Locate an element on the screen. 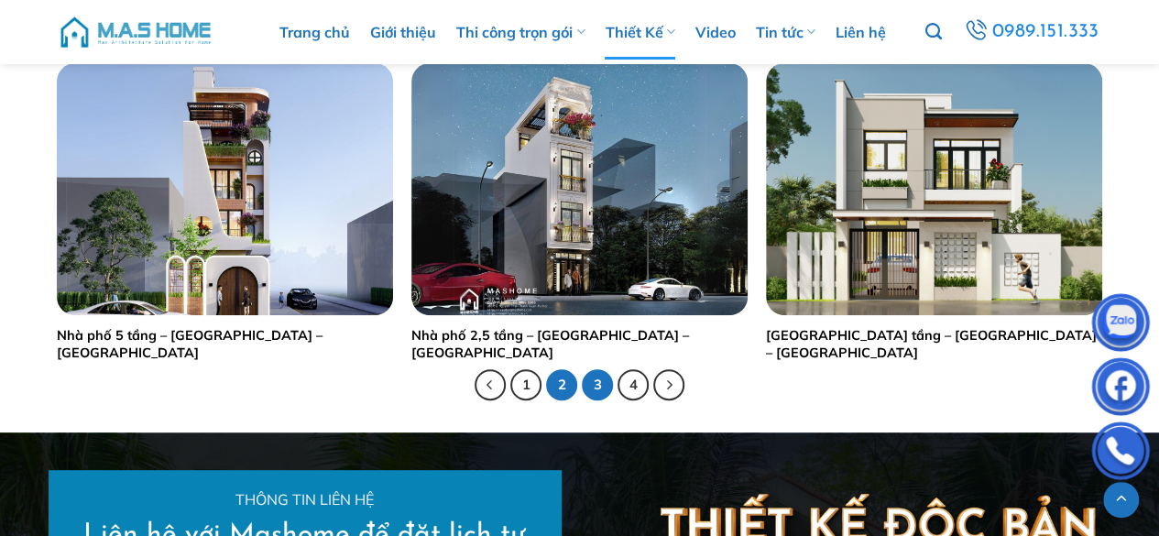 Image resolution: width=1159 pixels, height=536 pixels. a: Trang chủ is located at coordinates (314, 32).